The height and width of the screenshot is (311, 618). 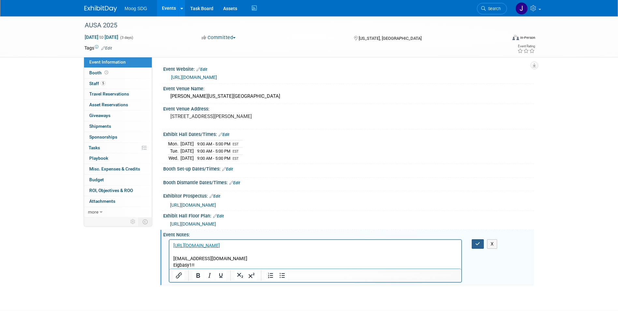 I want to click on button: Bold, so click(x=198, y=275).